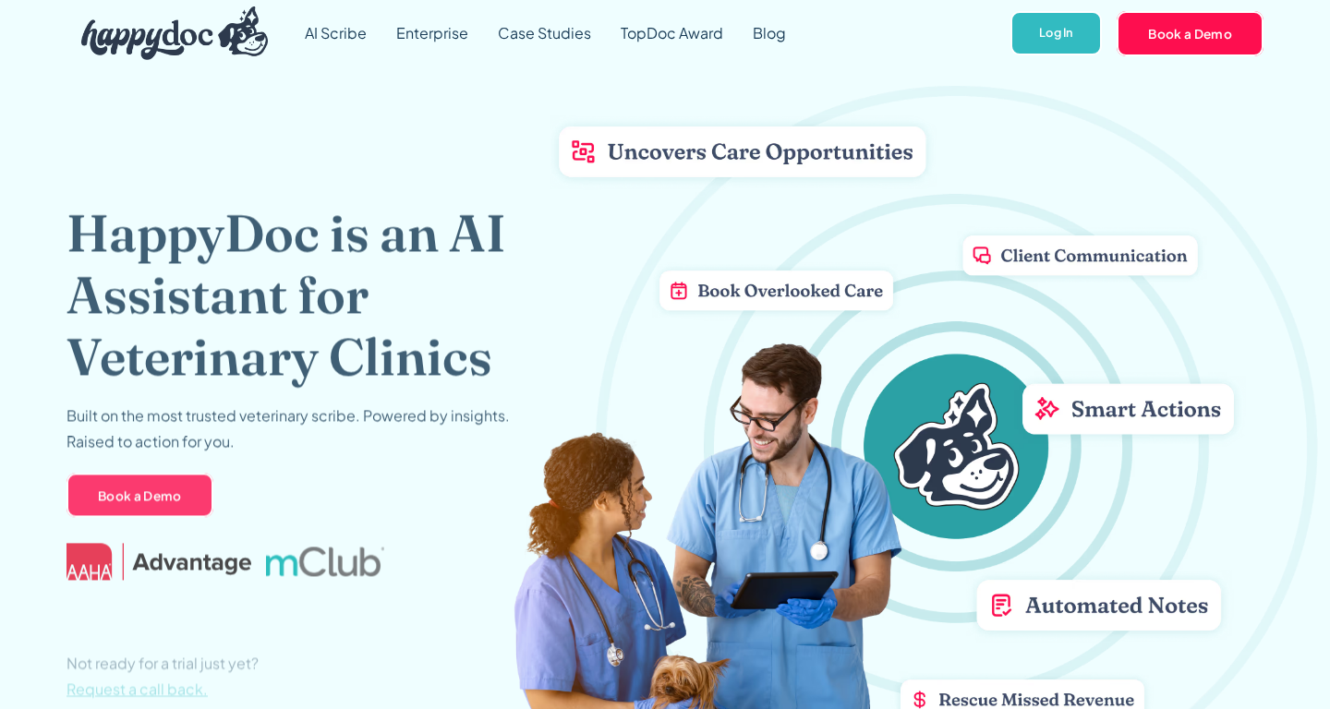 The width and height of the screenshot is (1330, 709). I want to click on img: HappyDoc Logo: A happy dog with his ear up, listening., so click(175, 33).